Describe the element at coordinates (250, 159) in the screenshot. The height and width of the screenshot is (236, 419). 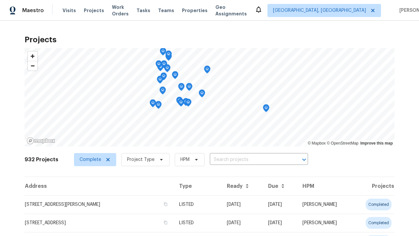
I see `input: Search projects` at that location.